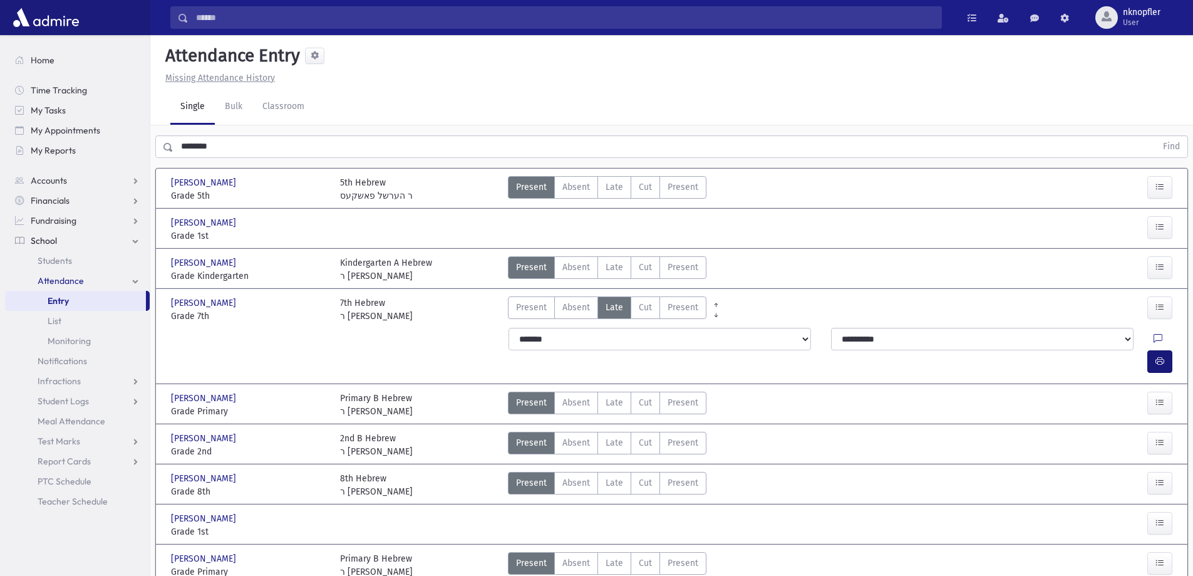  Describe the element at coordinates (1171, 147) in the screenshot. I see `button: Find` at that location.